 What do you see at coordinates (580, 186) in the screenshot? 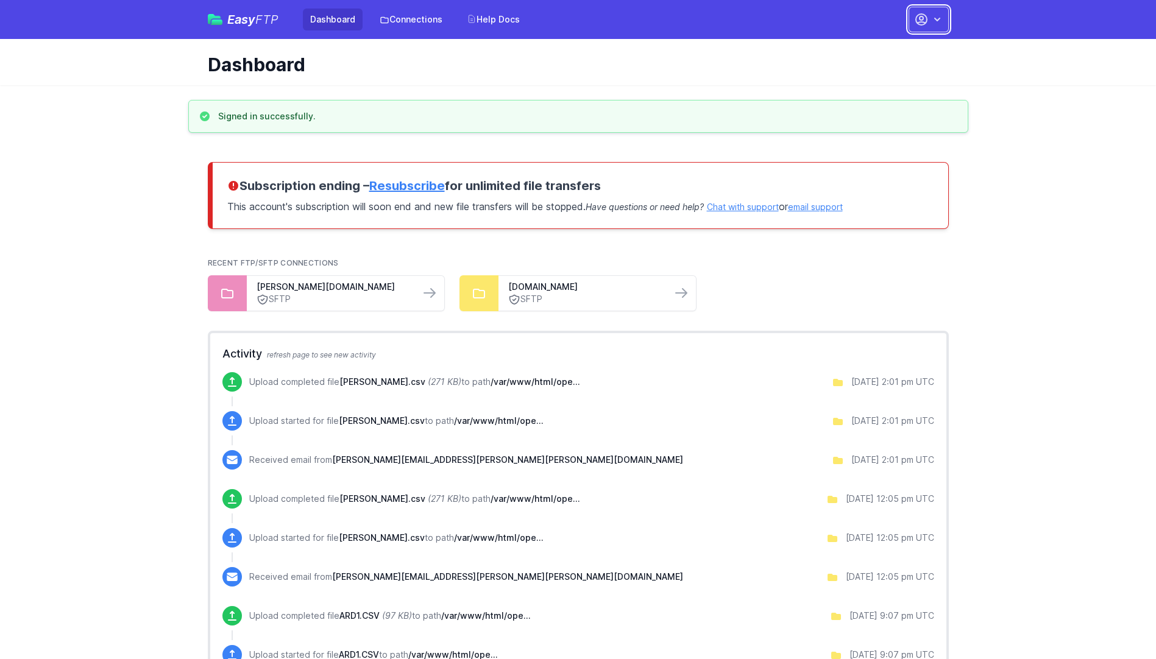
I see `h3: Subscription ending – for unlimited file transfers` at bounding box center [580, 186].